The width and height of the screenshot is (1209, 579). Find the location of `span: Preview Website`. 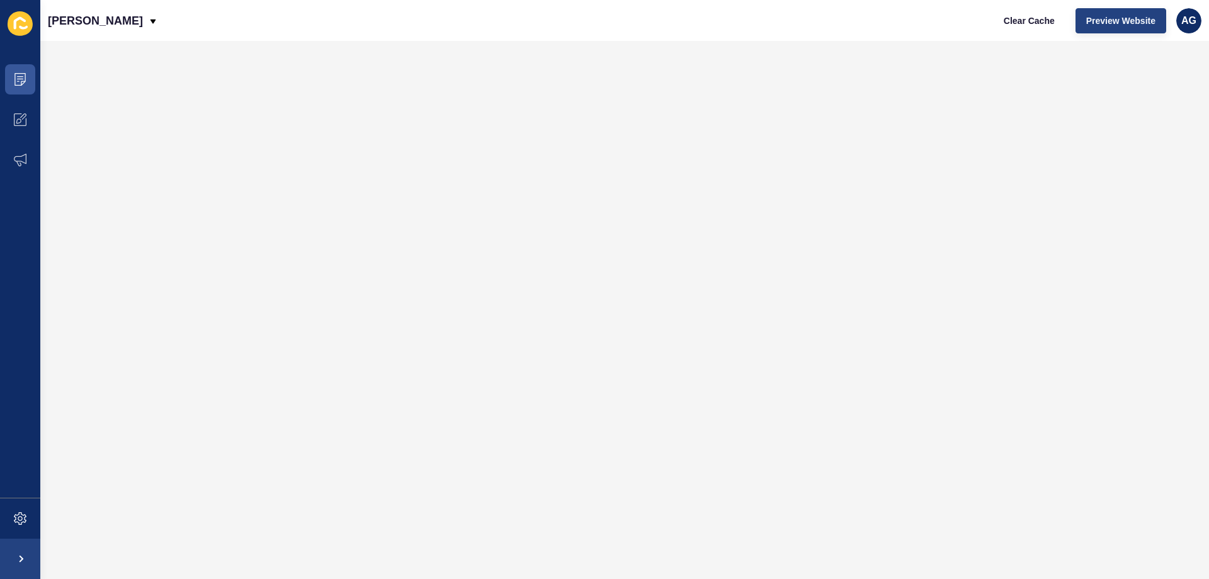

span: Preview Website is located at coordinates (1121, 21).